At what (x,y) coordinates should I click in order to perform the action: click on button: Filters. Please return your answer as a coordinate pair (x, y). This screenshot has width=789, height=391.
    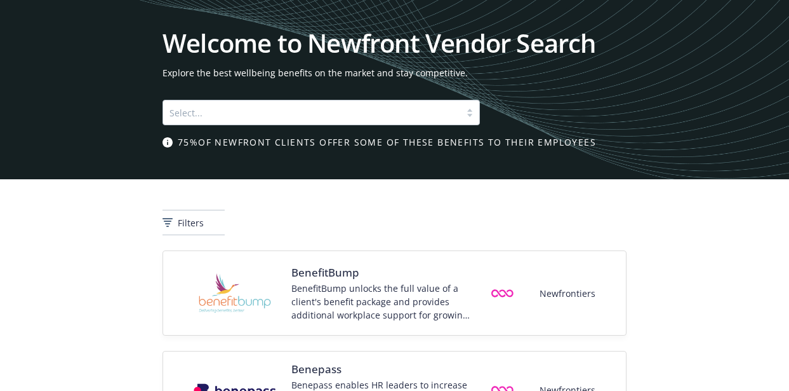
    Looking at the image, I should click on (194, 222).